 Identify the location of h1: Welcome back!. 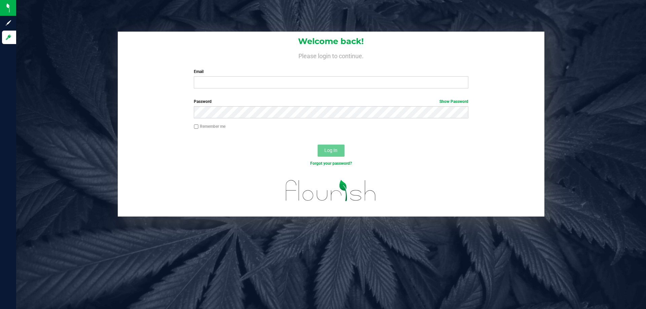
(331, 41).